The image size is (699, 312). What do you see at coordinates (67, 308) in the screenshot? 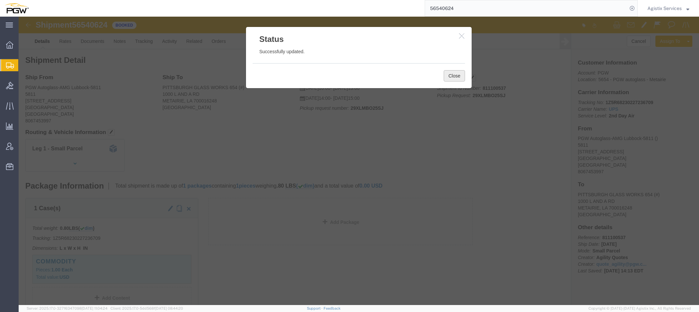
I see `span: Server: 2025.17.0-327f6347098` at bounding box center [67, 308].